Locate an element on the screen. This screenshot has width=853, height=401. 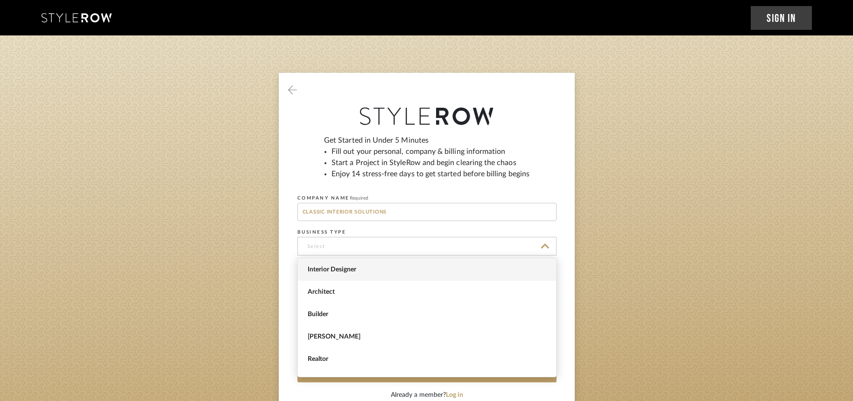
label: COMPANY NAME is located at coordinates (333, 198).